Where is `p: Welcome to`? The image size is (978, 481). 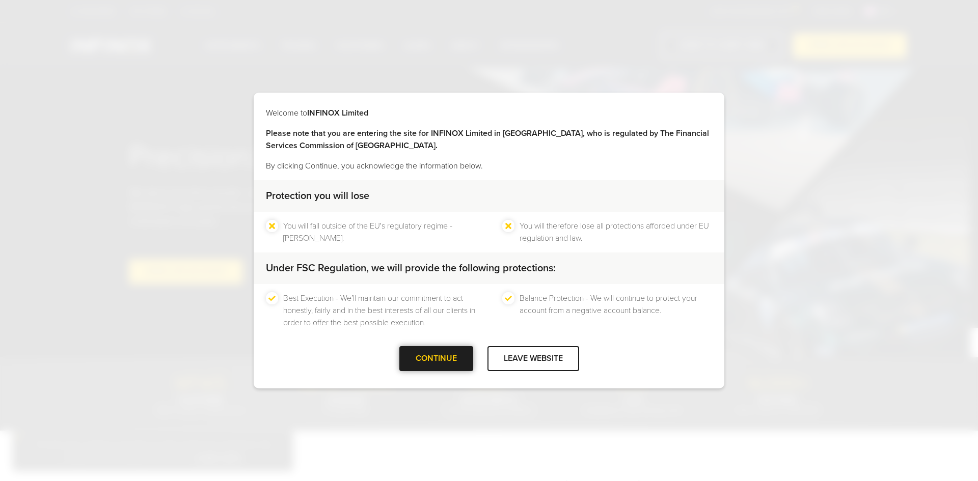 p: Welcome to is located at coordinates (489, 113).